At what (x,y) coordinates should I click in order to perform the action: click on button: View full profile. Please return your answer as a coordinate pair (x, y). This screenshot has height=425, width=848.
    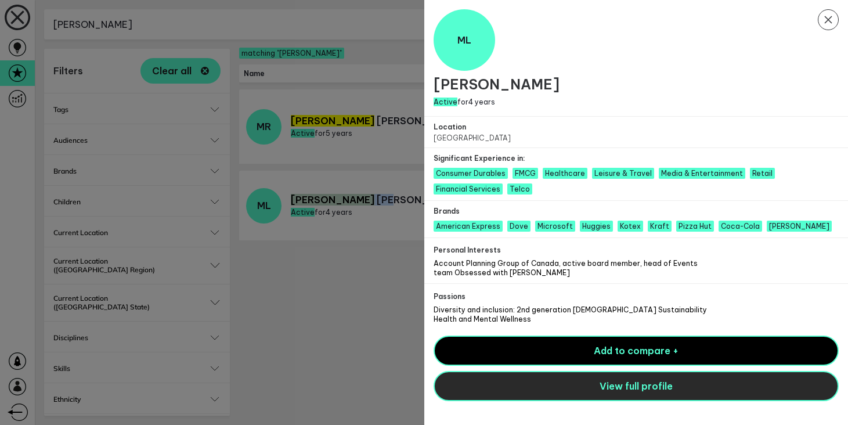
    Looking at the image, I should click on (636, 386).